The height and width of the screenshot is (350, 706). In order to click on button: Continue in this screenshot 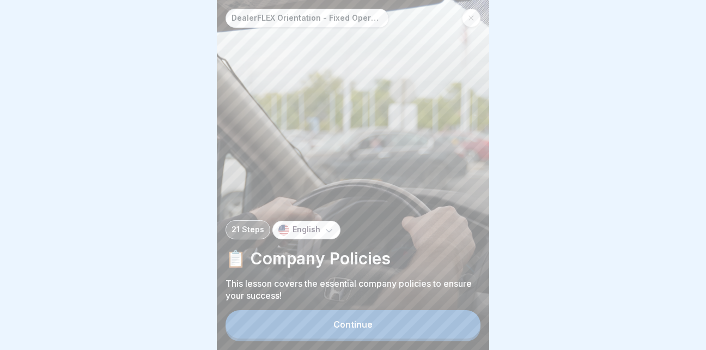, I will do `click(353, 324)`.